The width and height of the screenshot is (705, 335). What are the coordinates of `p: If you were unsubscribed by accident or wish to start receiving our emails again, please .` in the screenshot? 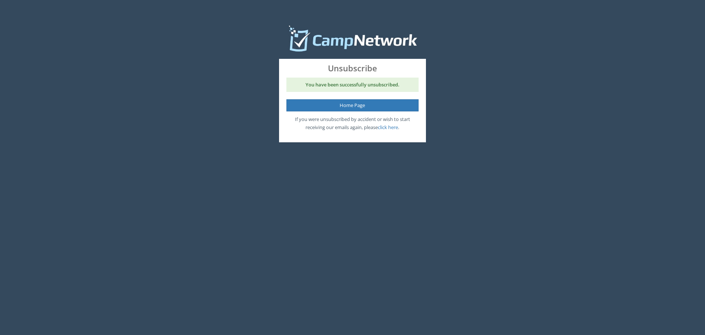 It's located at (353, 123).